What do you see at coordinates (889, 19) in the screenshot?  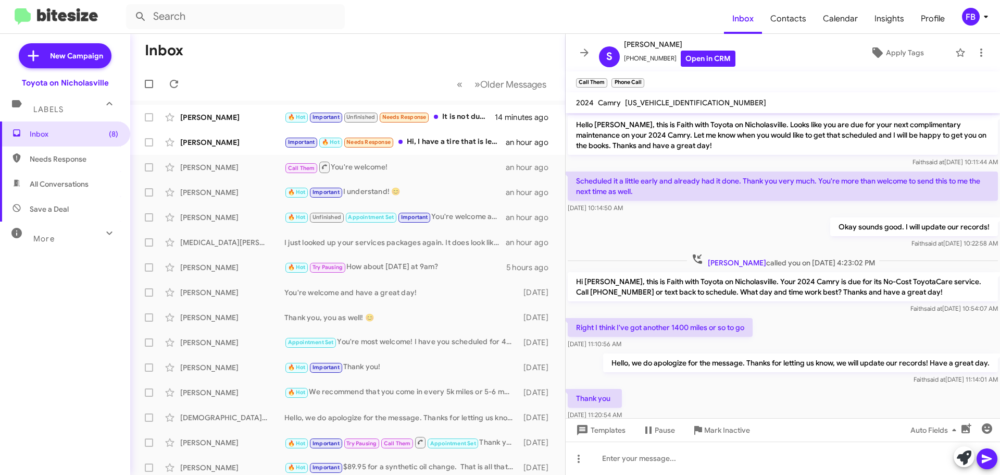 I see `span: Insights` at bounding box center [889, 19].